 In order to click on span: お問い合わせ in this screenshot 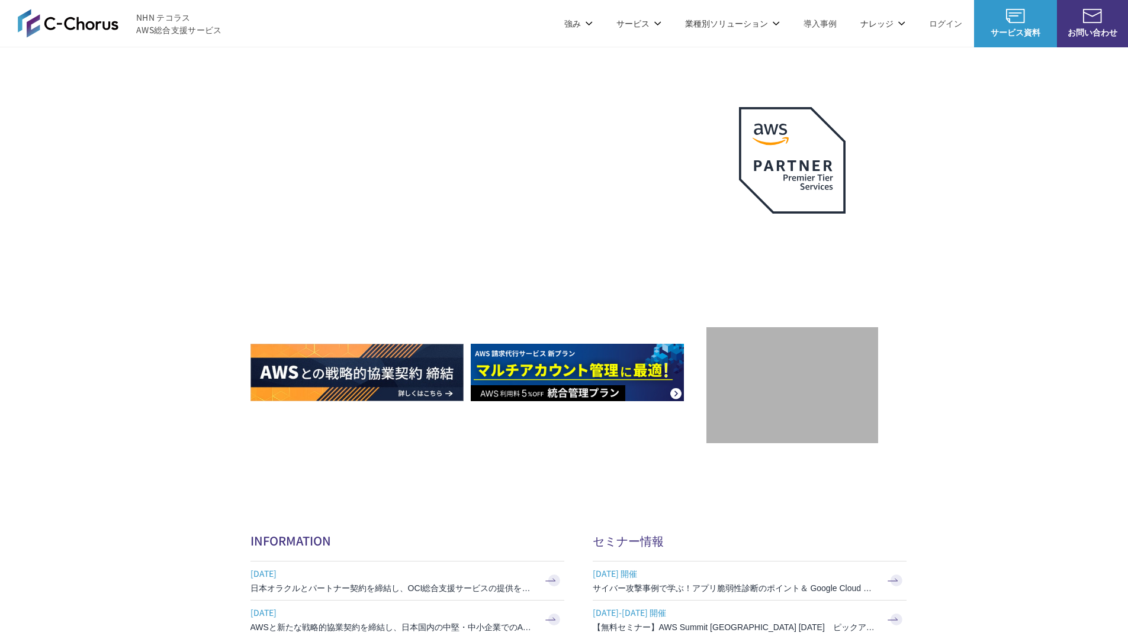, I will do `click(1092, 32)`.